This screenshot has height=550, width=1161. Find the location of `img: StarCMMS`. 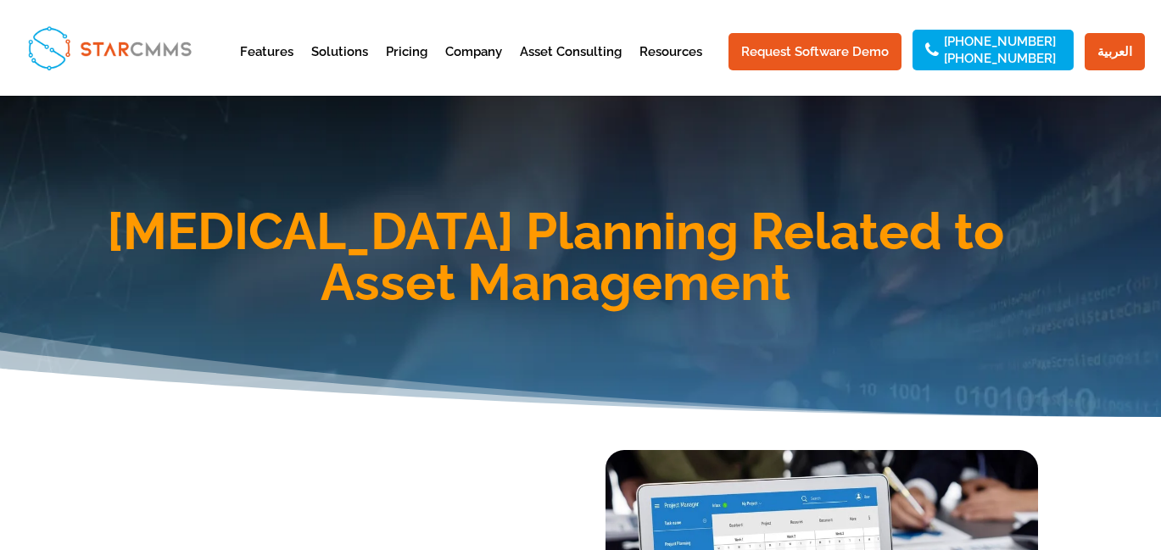

img: StarCMMS is located at coordinates (109, 47).